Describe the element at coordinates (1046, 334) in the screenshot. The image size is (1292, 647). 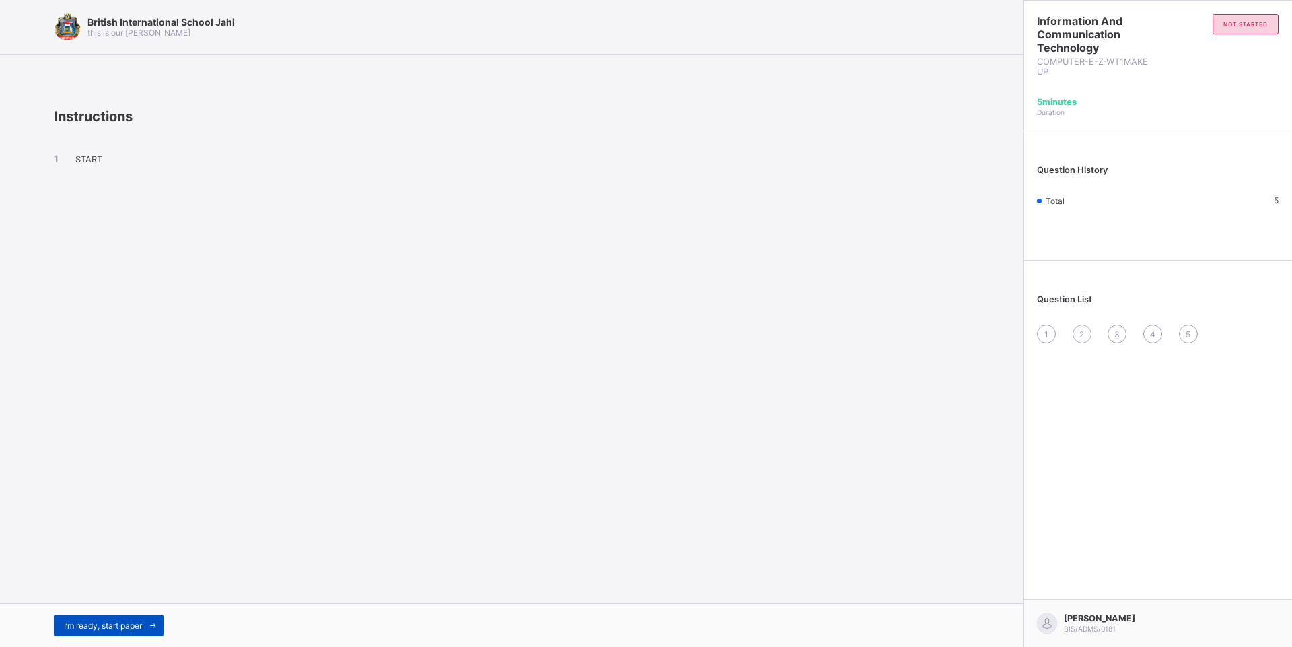
I see `span: 1` at that location.